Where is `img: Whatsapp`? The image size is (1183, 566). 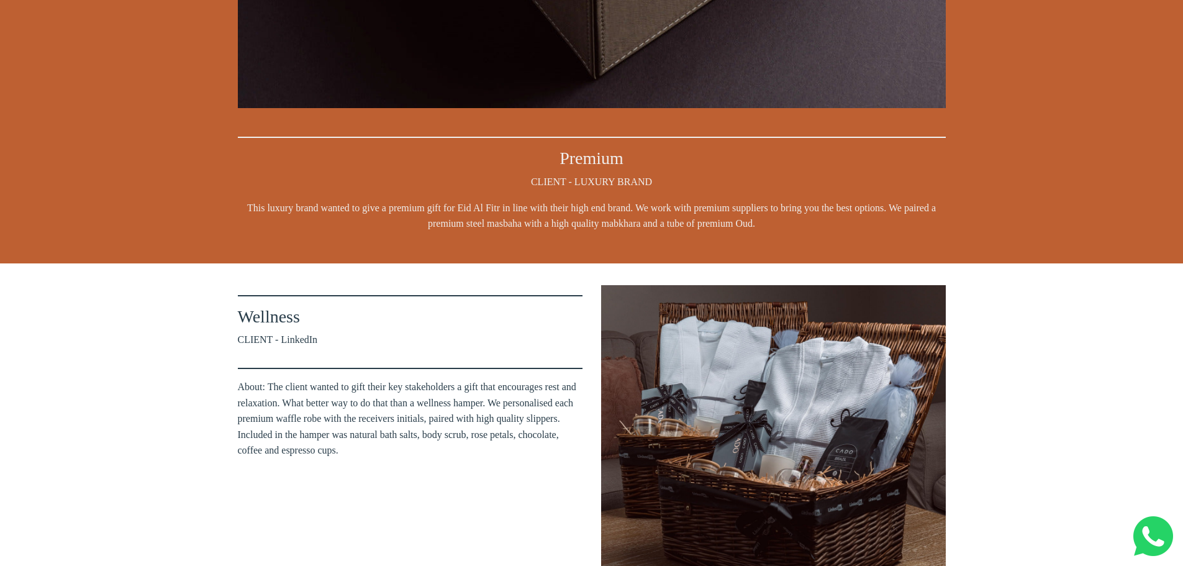
img: Whatsapp is located at coordinates (1153, 536).